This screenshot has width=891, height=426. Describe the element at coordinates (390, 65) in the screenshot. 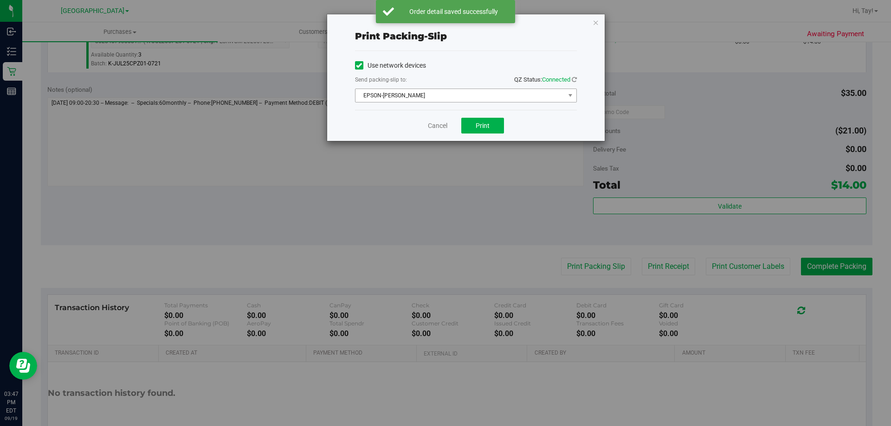

I see `label: Use network devices` at that location.